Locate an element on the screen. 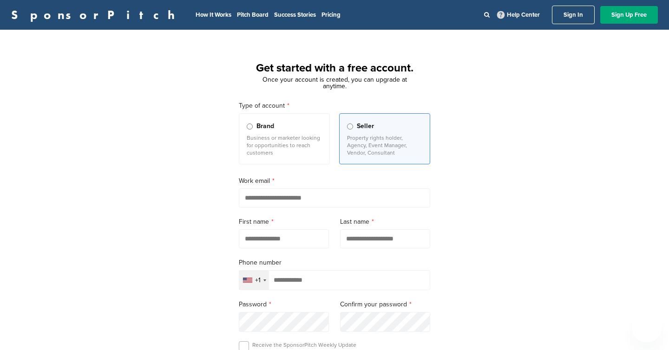 Image resolution: width=669 pixels, height=350 pixels. label: Type of account is located at coordinates (334, 106).